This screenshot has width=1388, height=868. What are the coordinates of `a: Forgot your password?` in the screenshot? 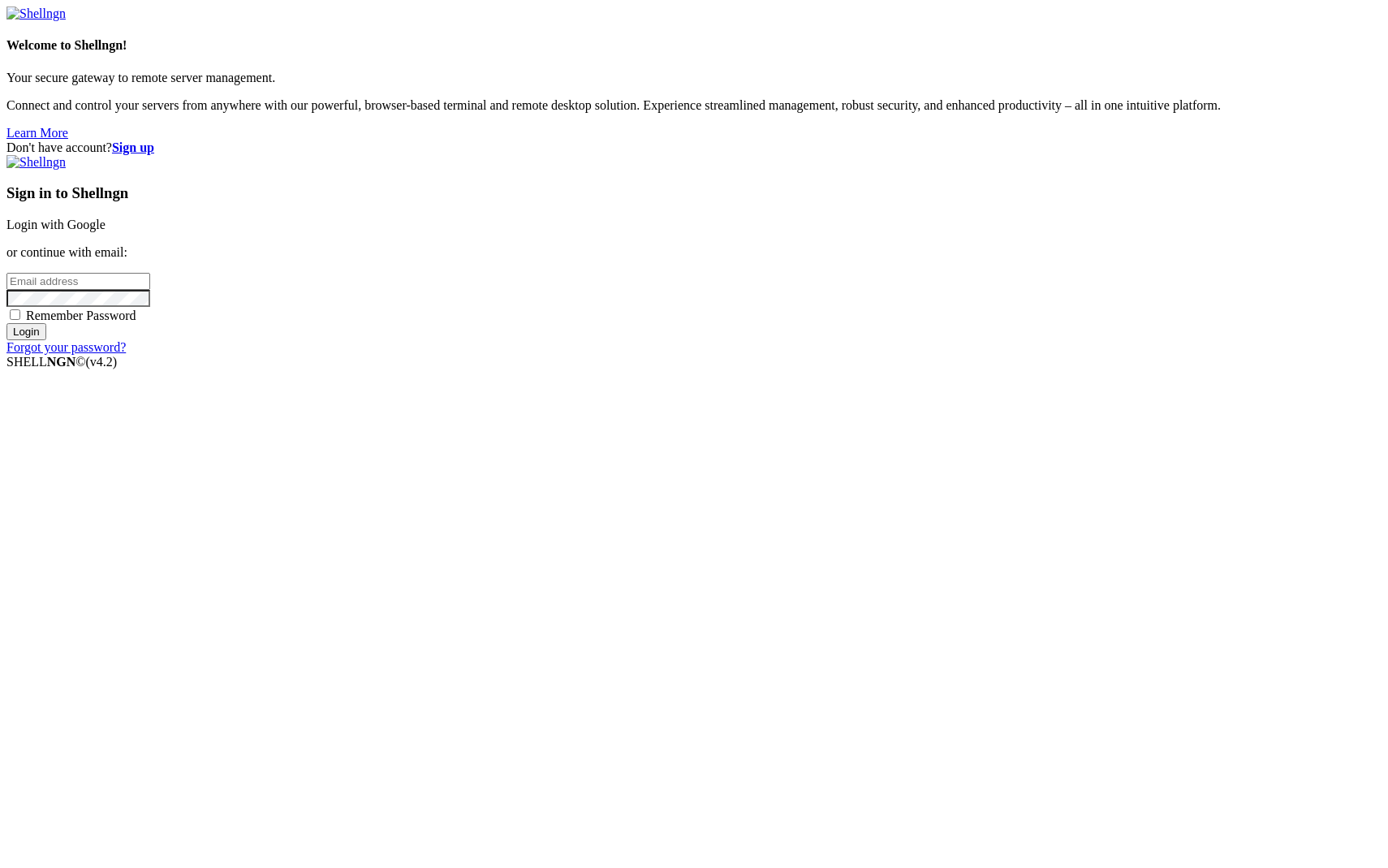 It's located at (66, 346).